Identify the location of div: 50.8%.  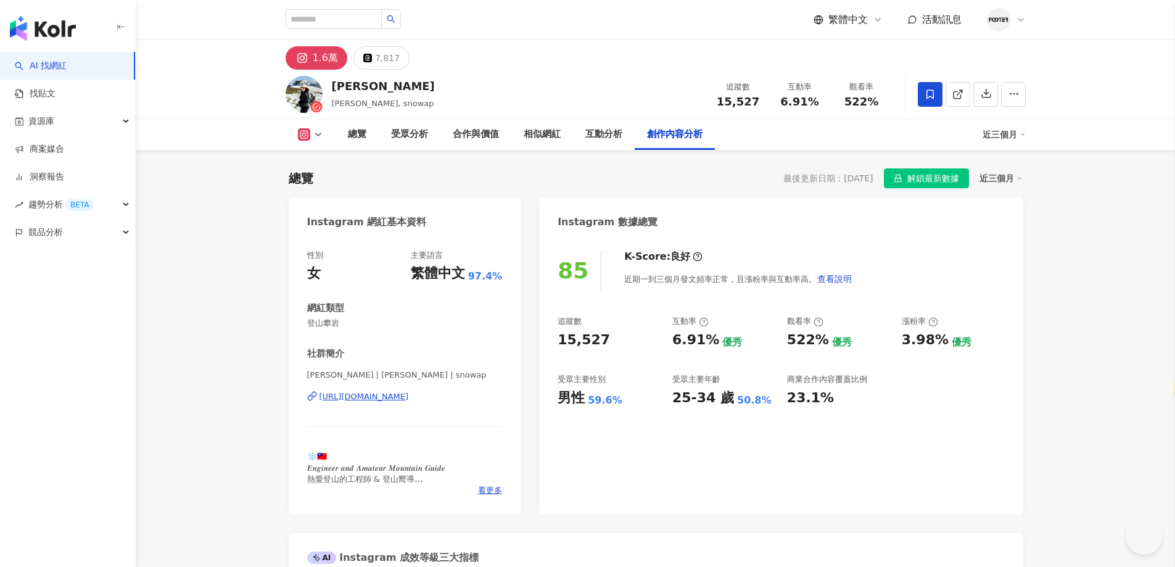
(754, 400).